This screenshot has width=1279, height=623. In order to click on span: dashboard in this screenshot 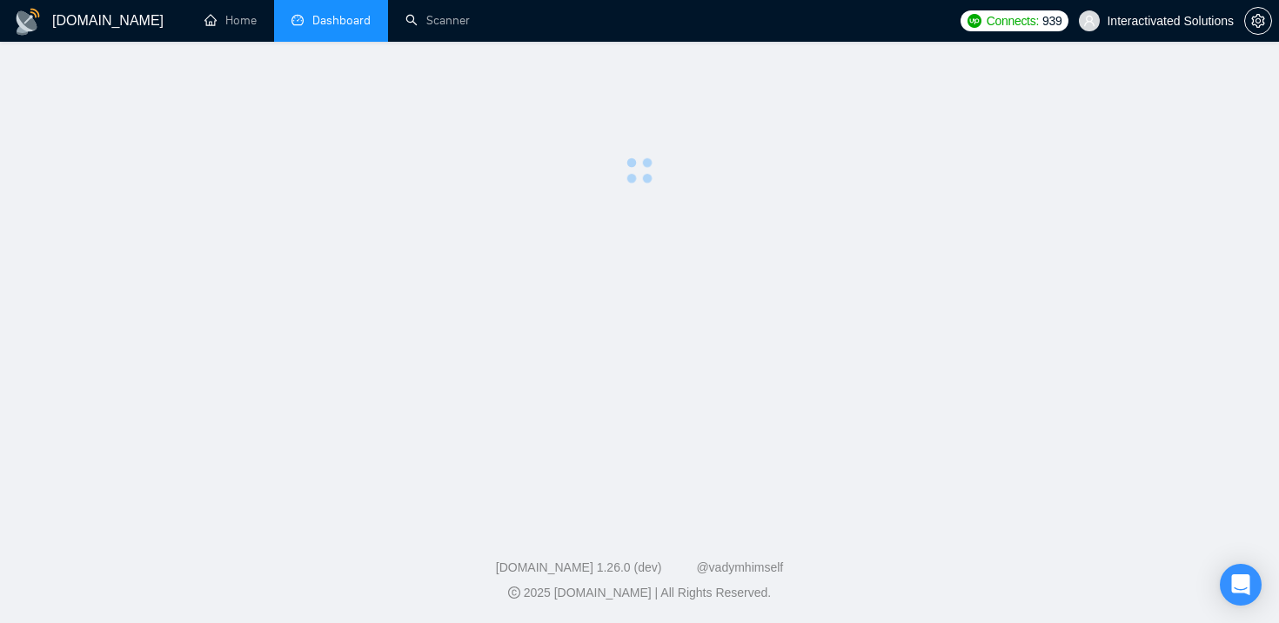, I will do `click(298, 20)`.